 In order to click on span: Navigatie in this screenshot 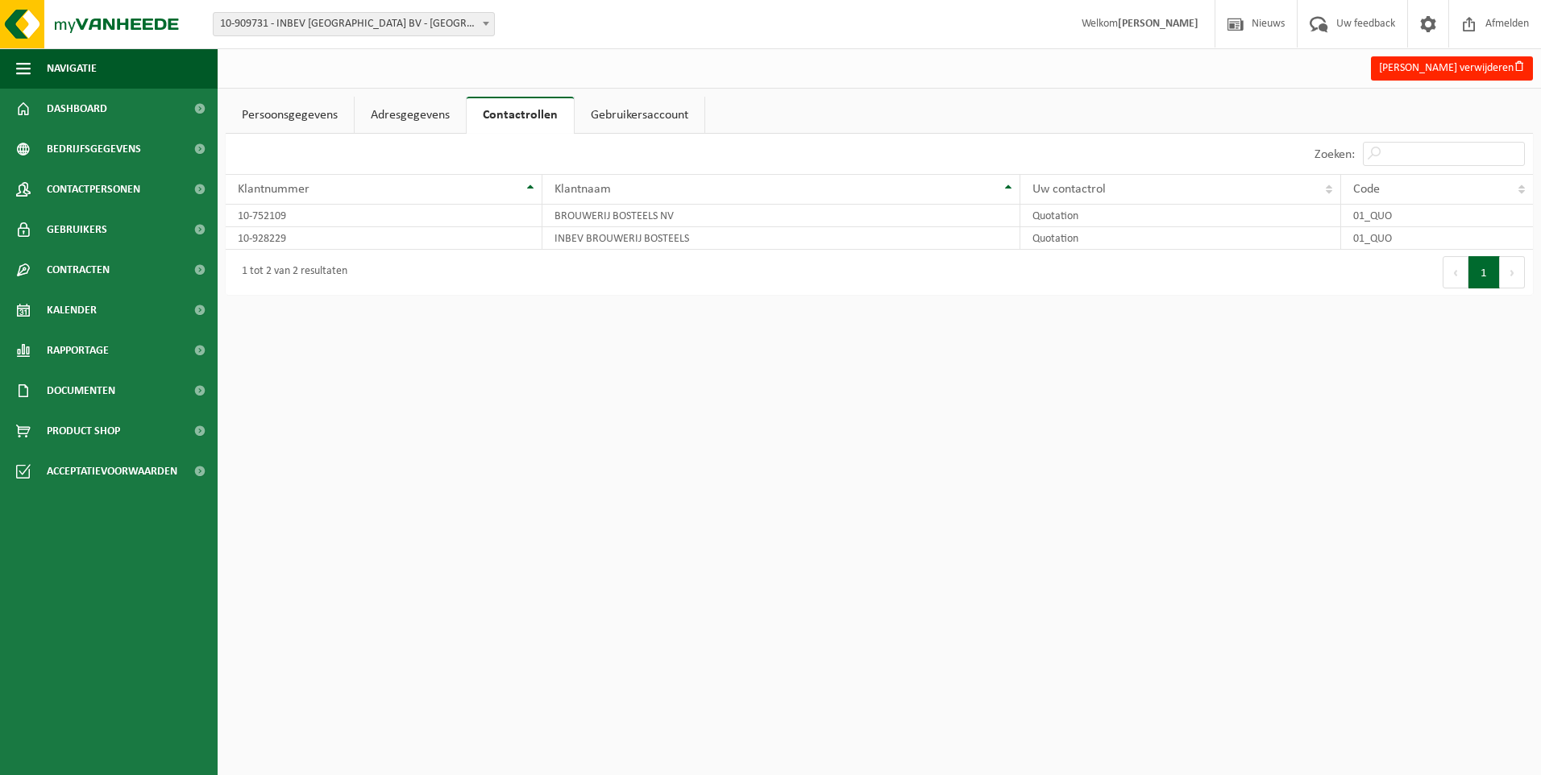, I will do `click(72, 68)`.